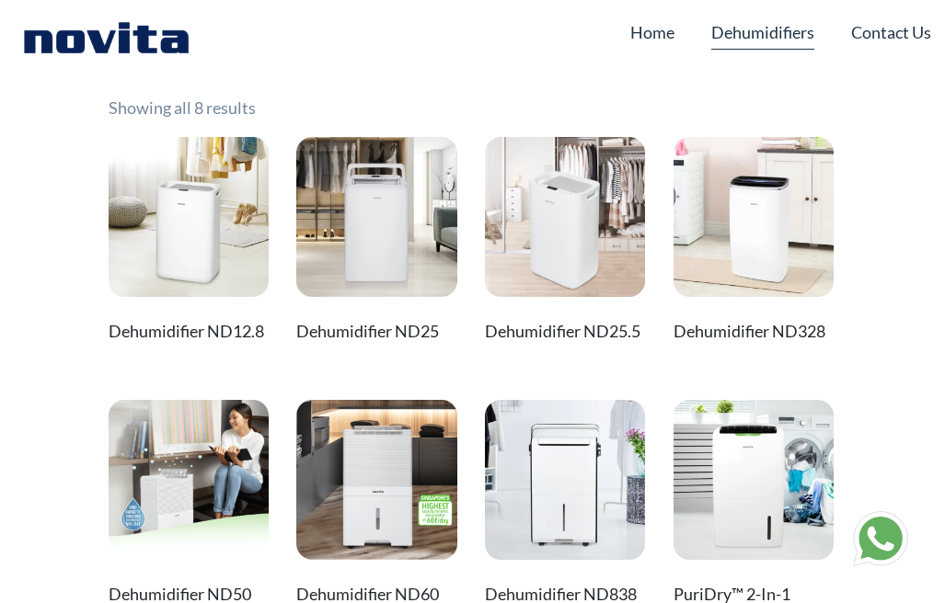 The image size is (945, 603). I want to click on img: Novita, so click(106, 37).